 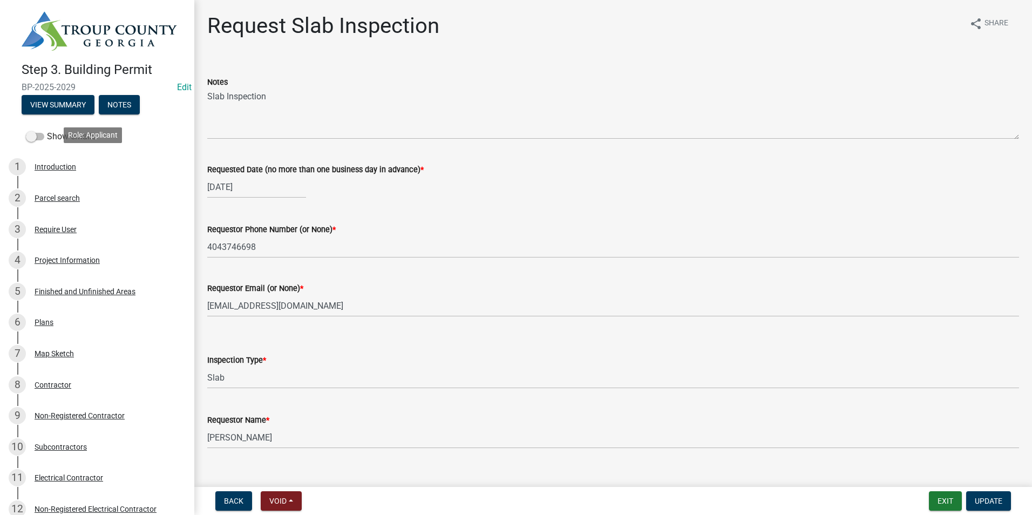 What do you see at coordinates (184, 87) in the screenshot?
I see `a: Edit` at bounding box center [184, 87].